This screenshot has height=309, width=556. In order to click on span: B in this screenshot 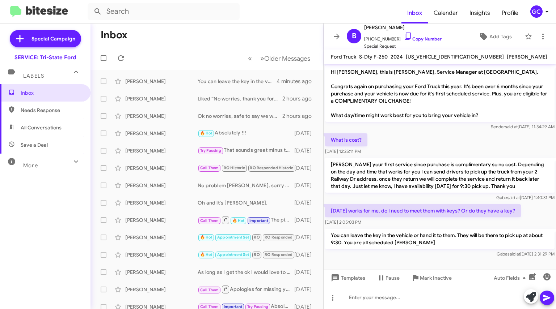, I will do `click(354, 36)`.